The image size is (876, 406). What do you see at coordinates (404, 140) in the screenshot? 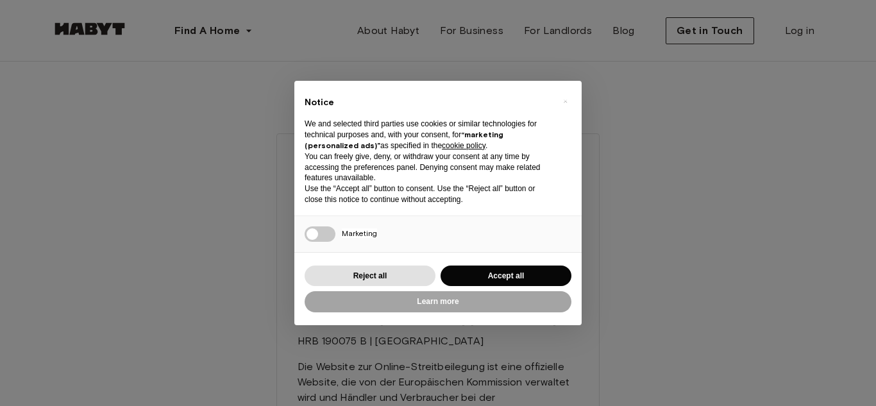
I see `strong: “marketing (personalized ads)”` at bounding box center [404, 140].